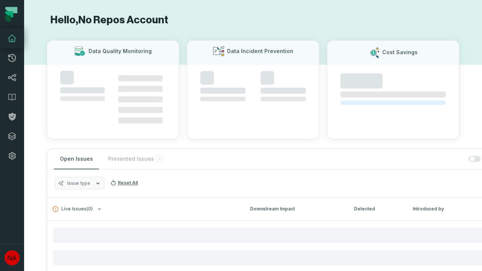 This screenshot has height=271, width=482. I want to click on h3: Cost Savings, so click(400, 52).